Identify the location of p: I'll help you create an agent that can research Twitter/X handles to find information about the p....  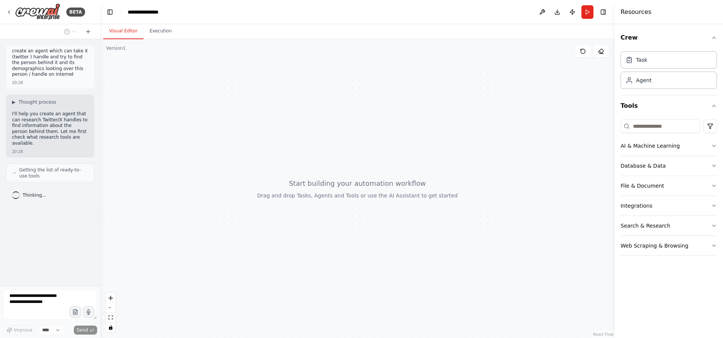
(50, 129).